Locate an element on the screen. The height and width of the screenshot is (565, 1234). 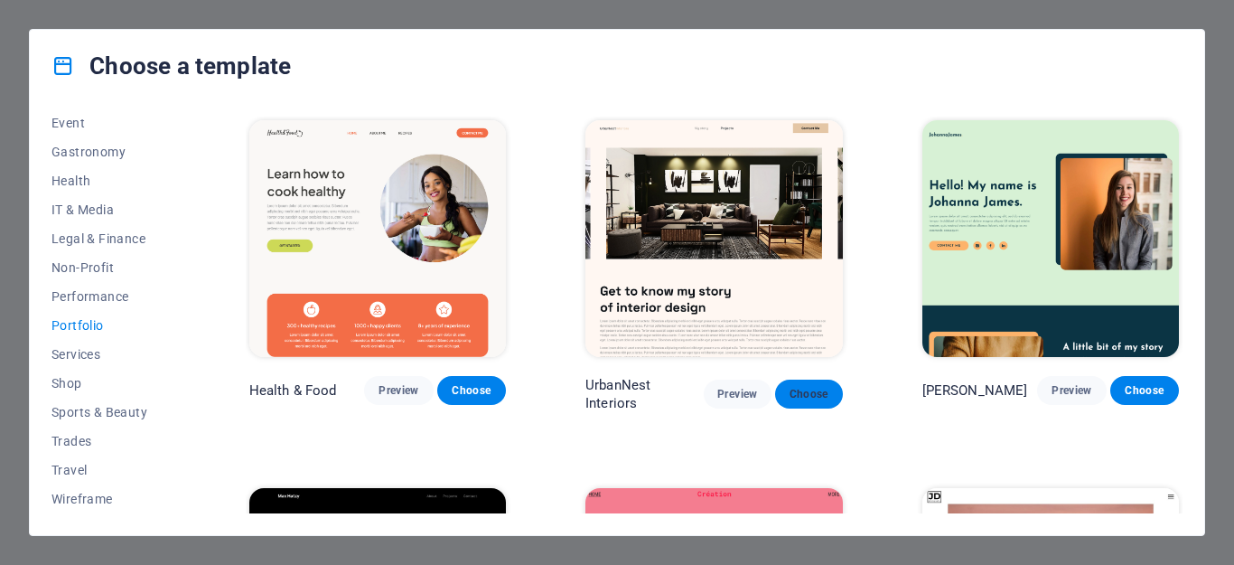
span: Portfolio is located at coordinates (110, 325).